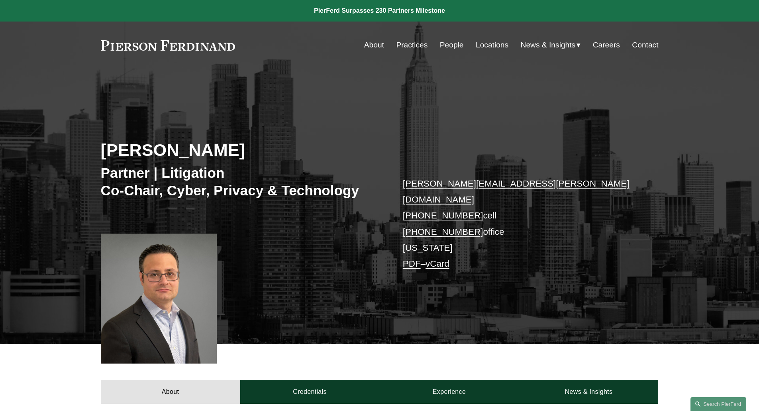 The width and height of the screenshot is (759, 411). I want to click on a: Credentials, so click(310, 392).